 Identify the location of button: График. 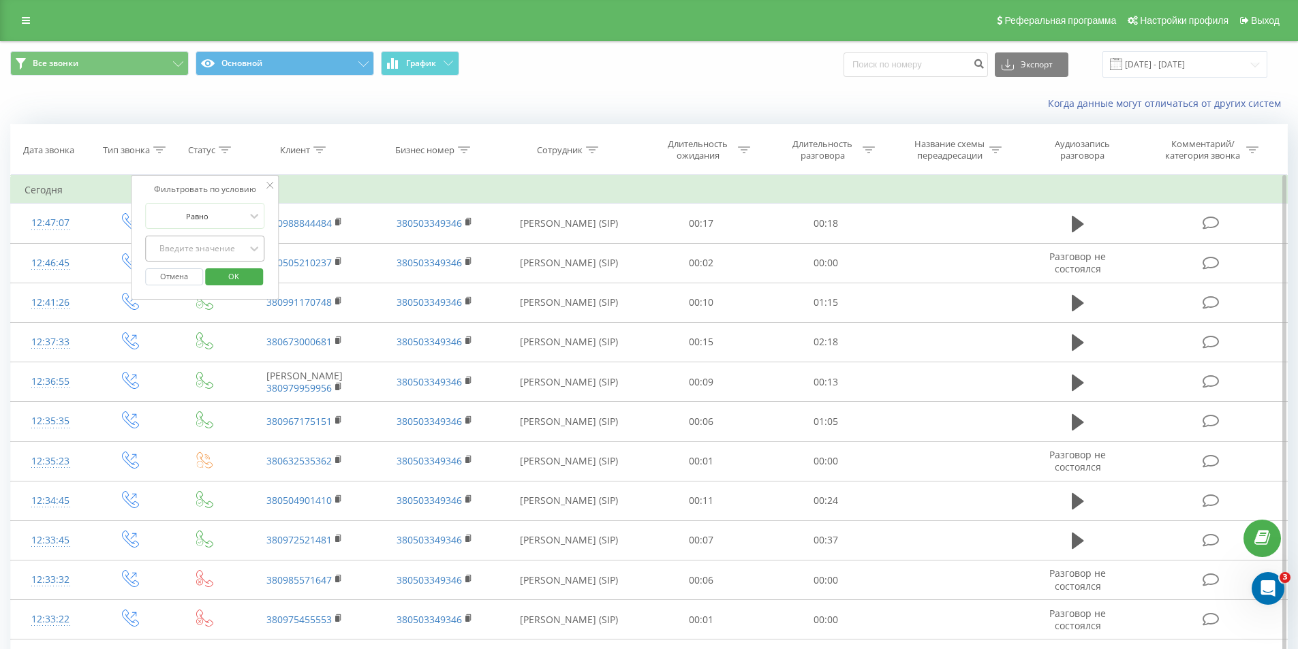
(420, 63).